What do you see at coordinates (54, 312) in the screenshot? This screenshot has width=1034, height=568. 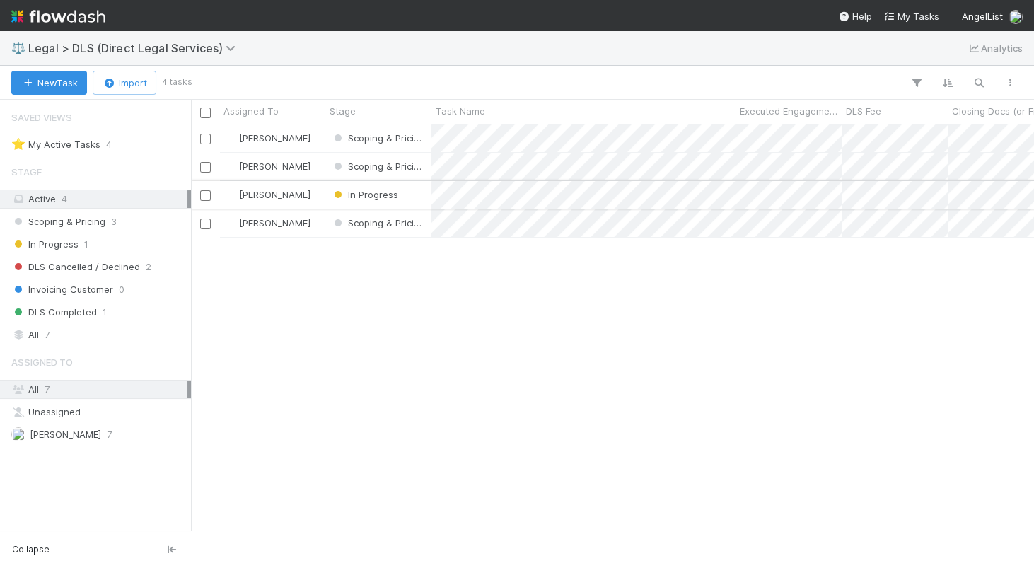 I see `span: DLS Completed` at bounding box center [54, 312].